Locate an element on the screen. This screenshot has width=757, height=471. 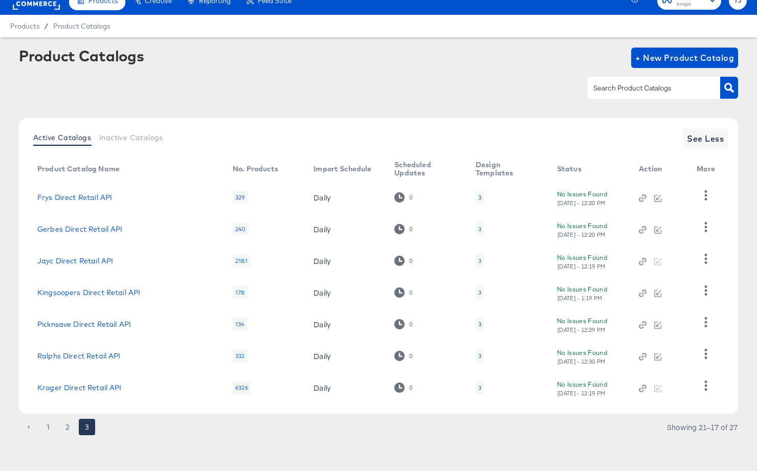
div: 2181 is located at coordinates (242, 261).